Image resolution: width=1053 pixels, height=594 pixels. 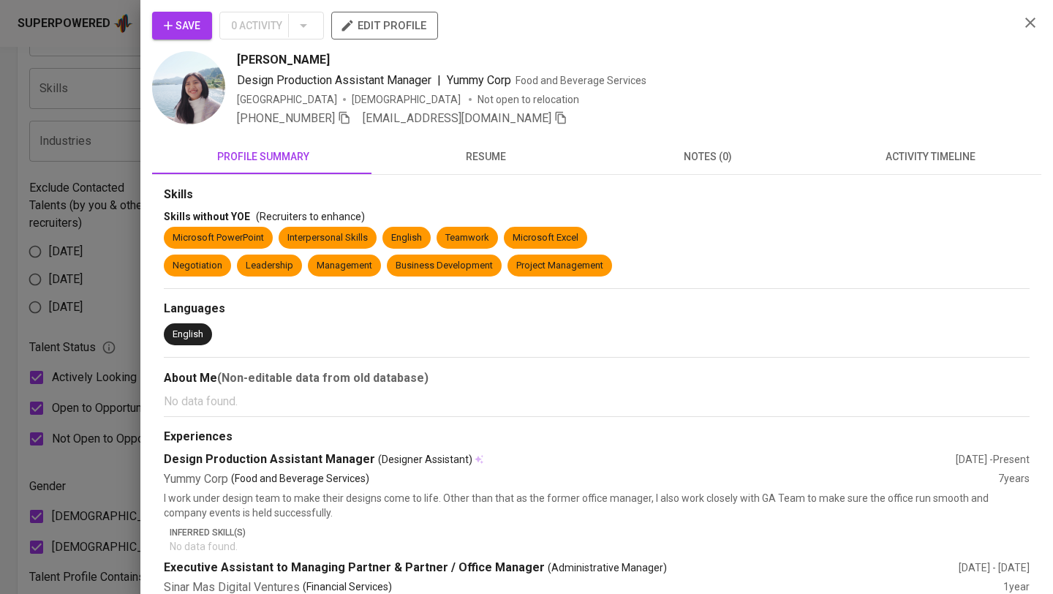 What do you see at coordinates (334, 80) in the screenshot?
I see `span: Design Production Assistant Manager` at bounding box center [334, 80].